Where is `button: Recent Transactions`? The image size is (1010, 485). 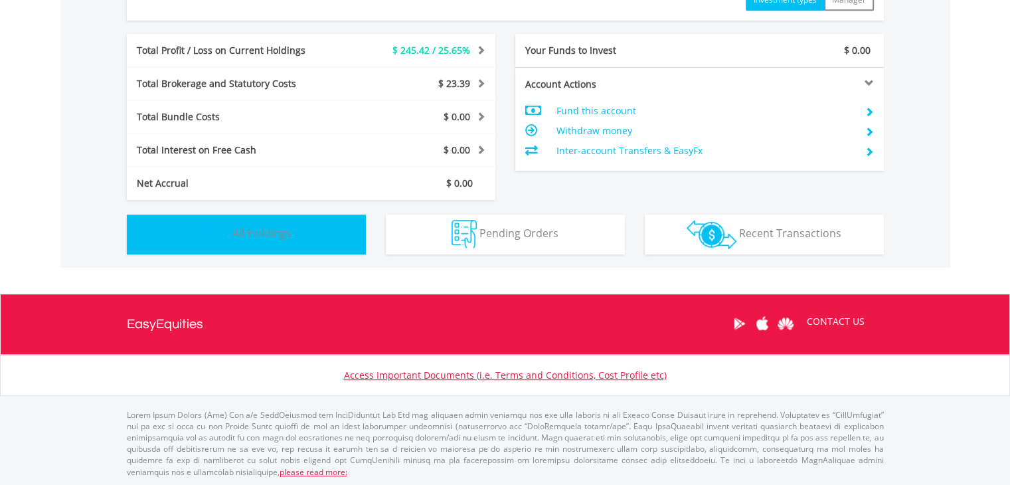
button: Recent Transactions is located at coordinates (764, 234).